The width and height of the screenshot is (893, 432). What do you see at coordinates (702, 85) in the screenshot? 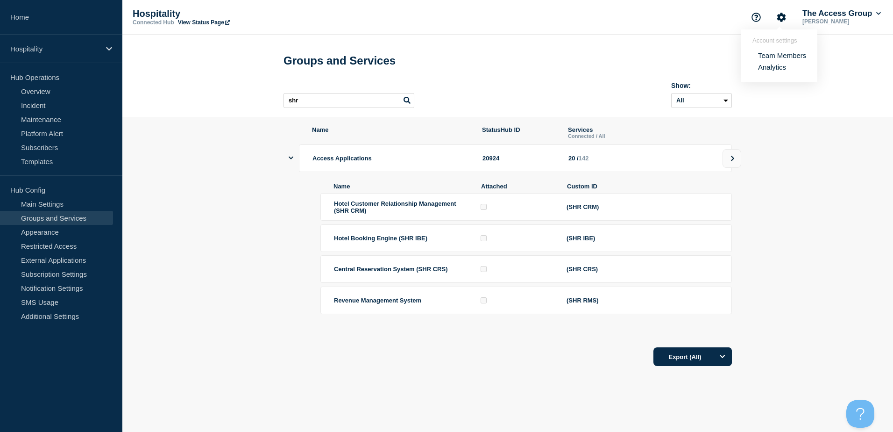
I see `div: Show:` at bounding box center [702, 85].